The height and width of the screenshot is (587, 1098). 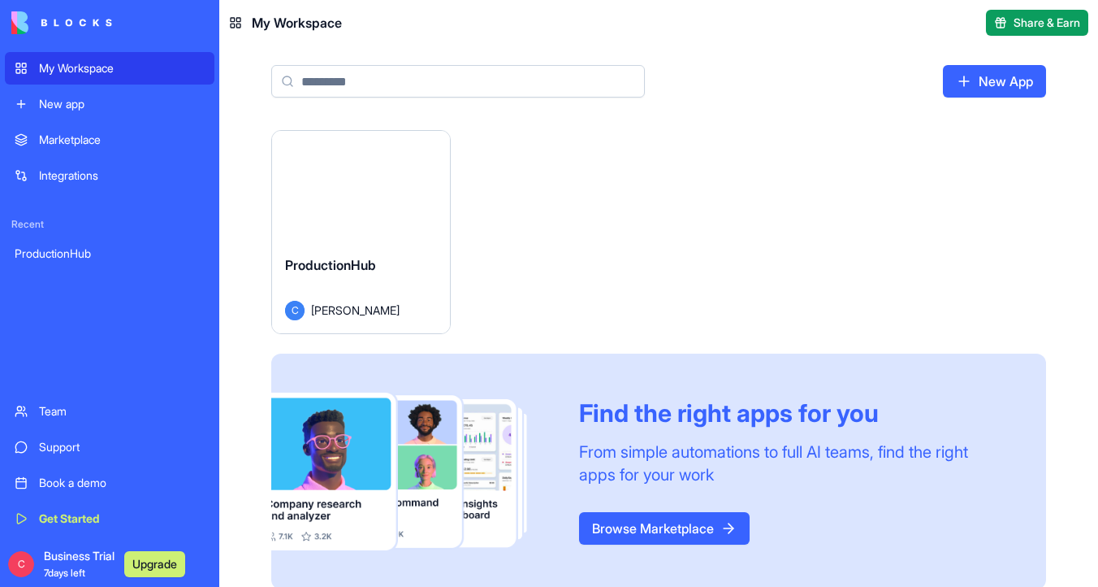 I want to click on img: logo, so click(x=62, y=23).